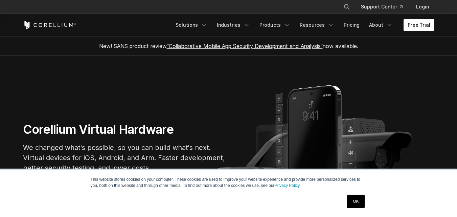 The image size is (457, 217). Describe the element at coordinates (287, 185) in the screenshot. I see `a: Privacy Policy.` at that location.